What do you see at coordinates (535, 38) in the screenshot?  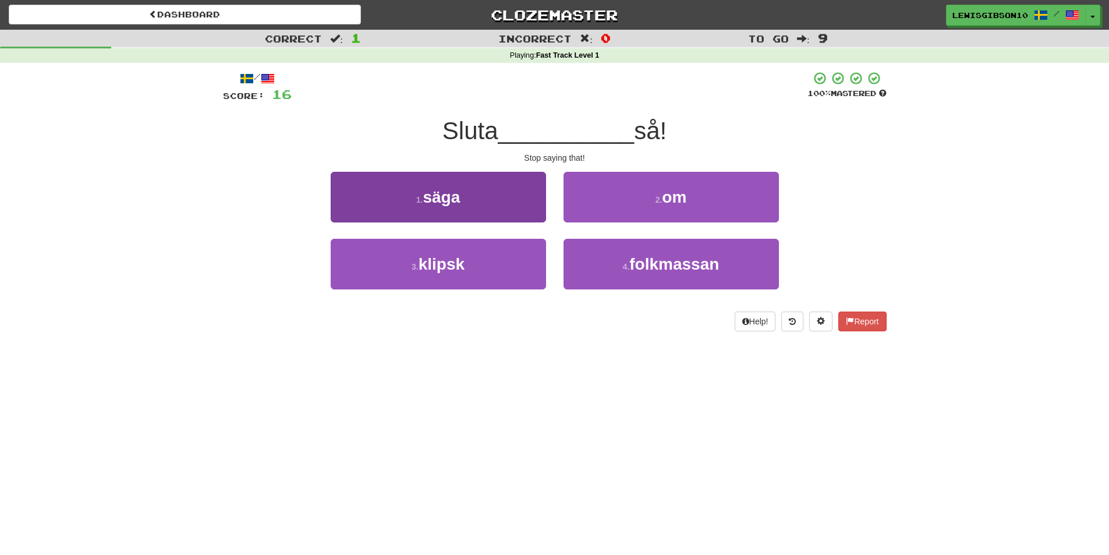 I see `span: Incorrect` at bounding box center [535, 38].